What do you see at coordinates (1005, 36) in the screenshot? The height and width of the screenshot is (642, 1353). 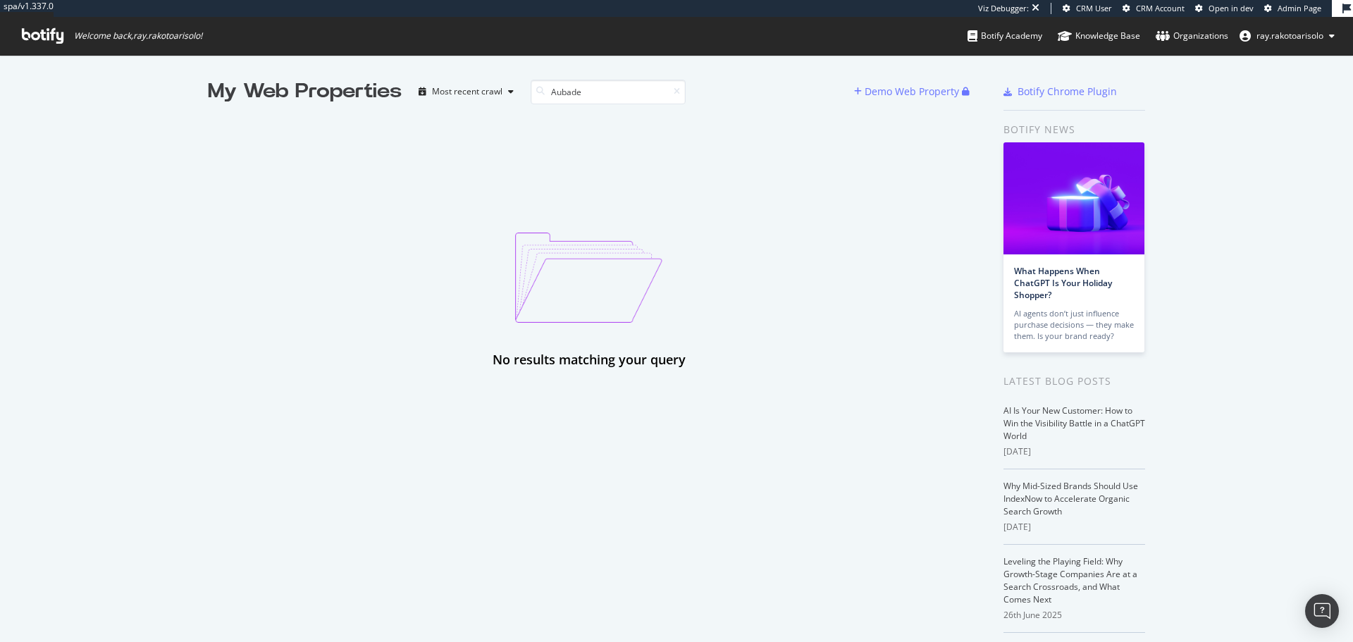 I see `a: Botify Academy` at bounding box center [1005, 36].